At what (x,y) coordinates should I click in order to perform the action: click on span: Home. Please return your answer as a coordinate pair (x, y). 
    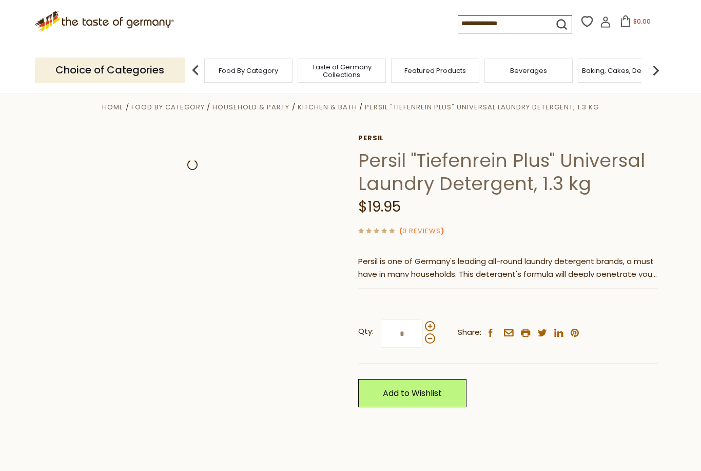
    Looking at the image, I should click on (113, 107).